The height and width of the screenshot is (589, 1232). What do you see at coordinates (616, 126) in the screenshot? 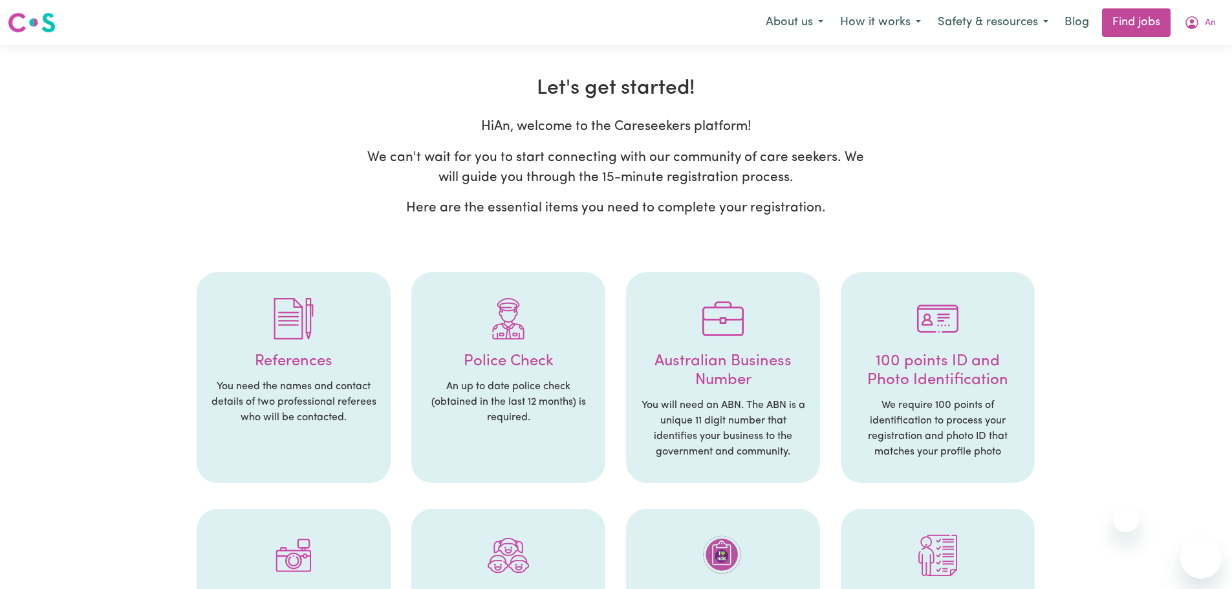
I see `p: Hi An , welcome to the Careseekers platform!` at bounding box center [616, 126].